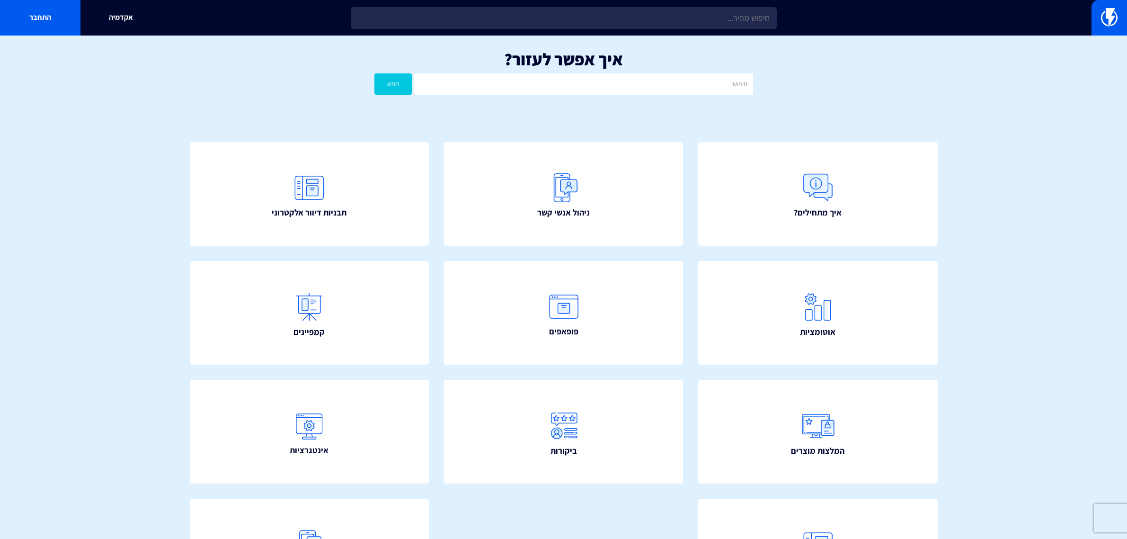 The height and width of the screenshot is (539, 1127). Describe the element at coordinates (583, 84) in the screenshot. I see `input: חיפוש` at that location.